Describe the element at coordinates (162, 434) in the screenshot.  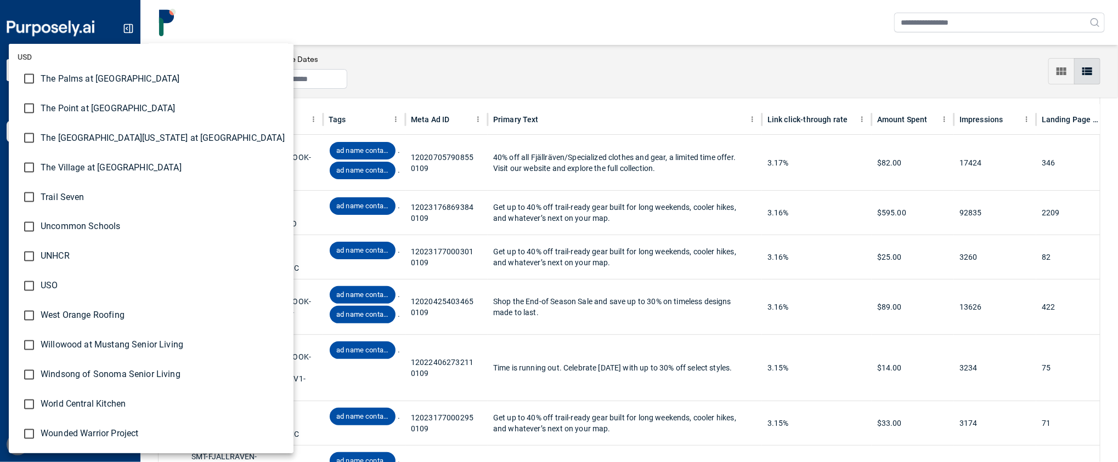
I see `span: Wounded Warrior Project` at that location.